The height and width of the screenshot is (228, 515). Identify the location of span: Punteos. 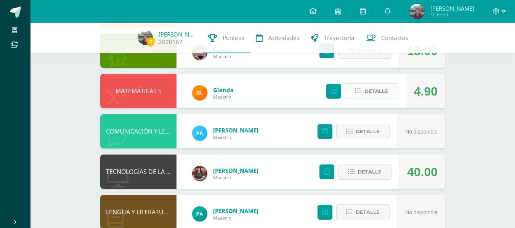
(233, 38).